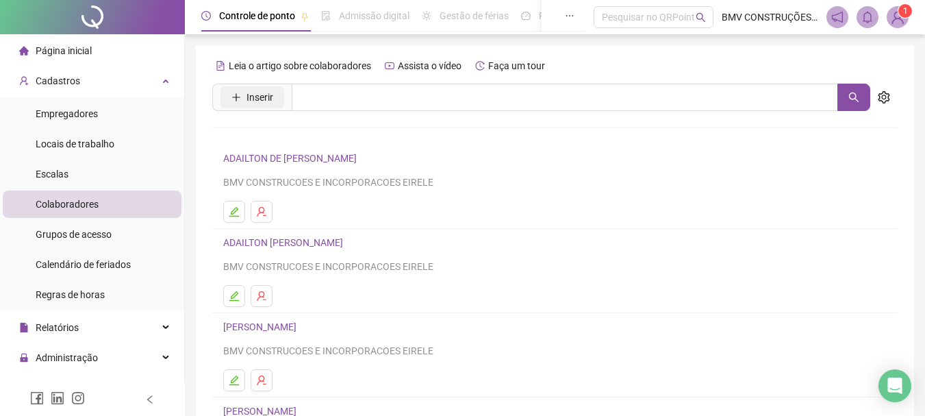 The height and width of the screenshot is (416, 925). Describe the element at coordinates (58, 81) in the screenshot. I see `span: Cadastros` at that location.